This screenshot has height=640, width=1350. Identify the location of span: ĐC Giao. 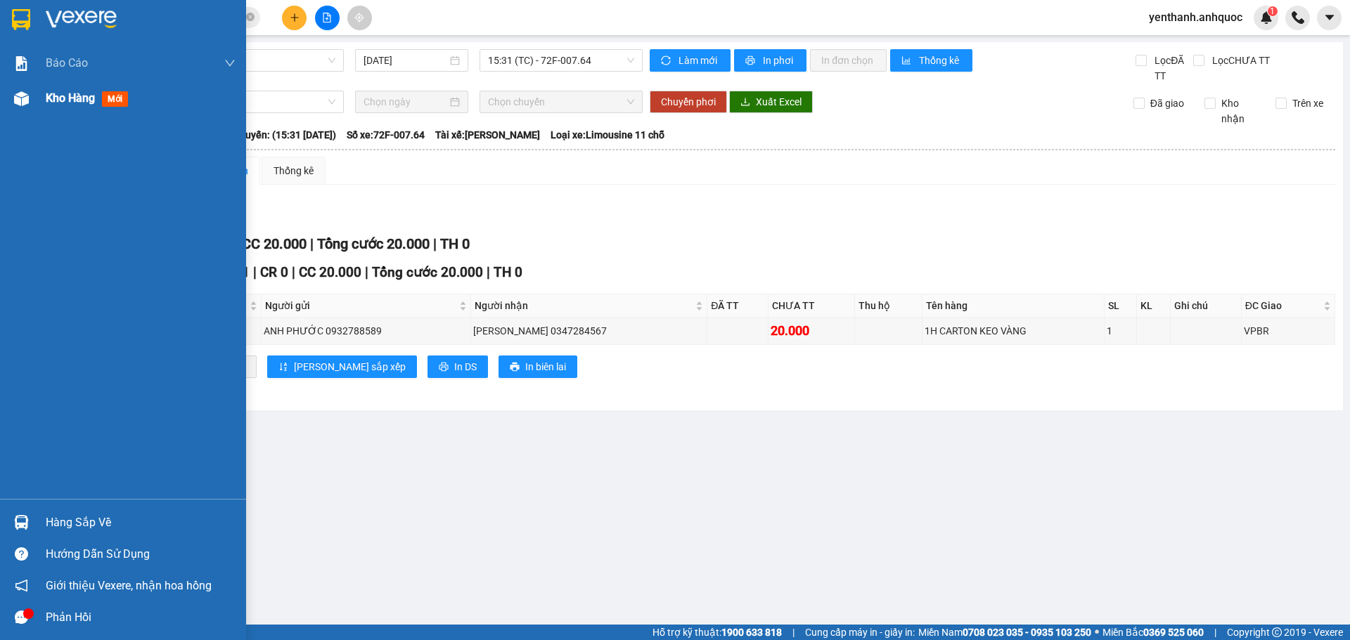
(1282, 306).